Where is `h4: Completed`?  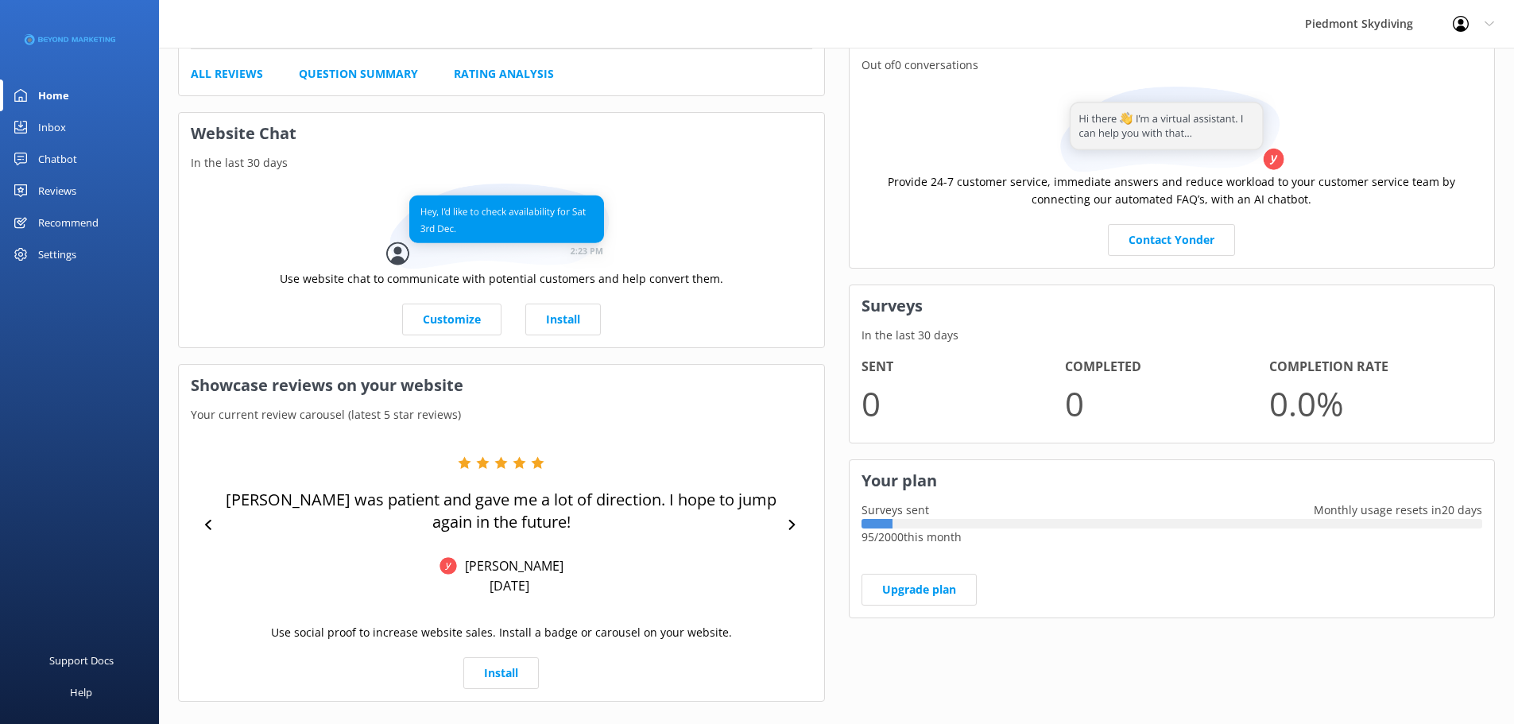
h4: Completed is located at coordinates (1167, 367).